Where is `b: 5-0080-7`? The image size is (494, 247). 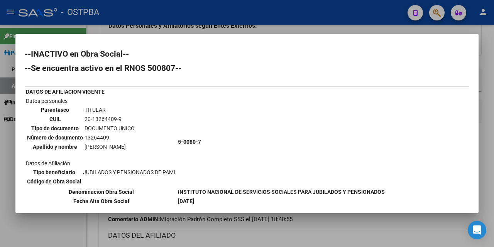 b: 5-0080-7 is located at coordinates (189, 142).